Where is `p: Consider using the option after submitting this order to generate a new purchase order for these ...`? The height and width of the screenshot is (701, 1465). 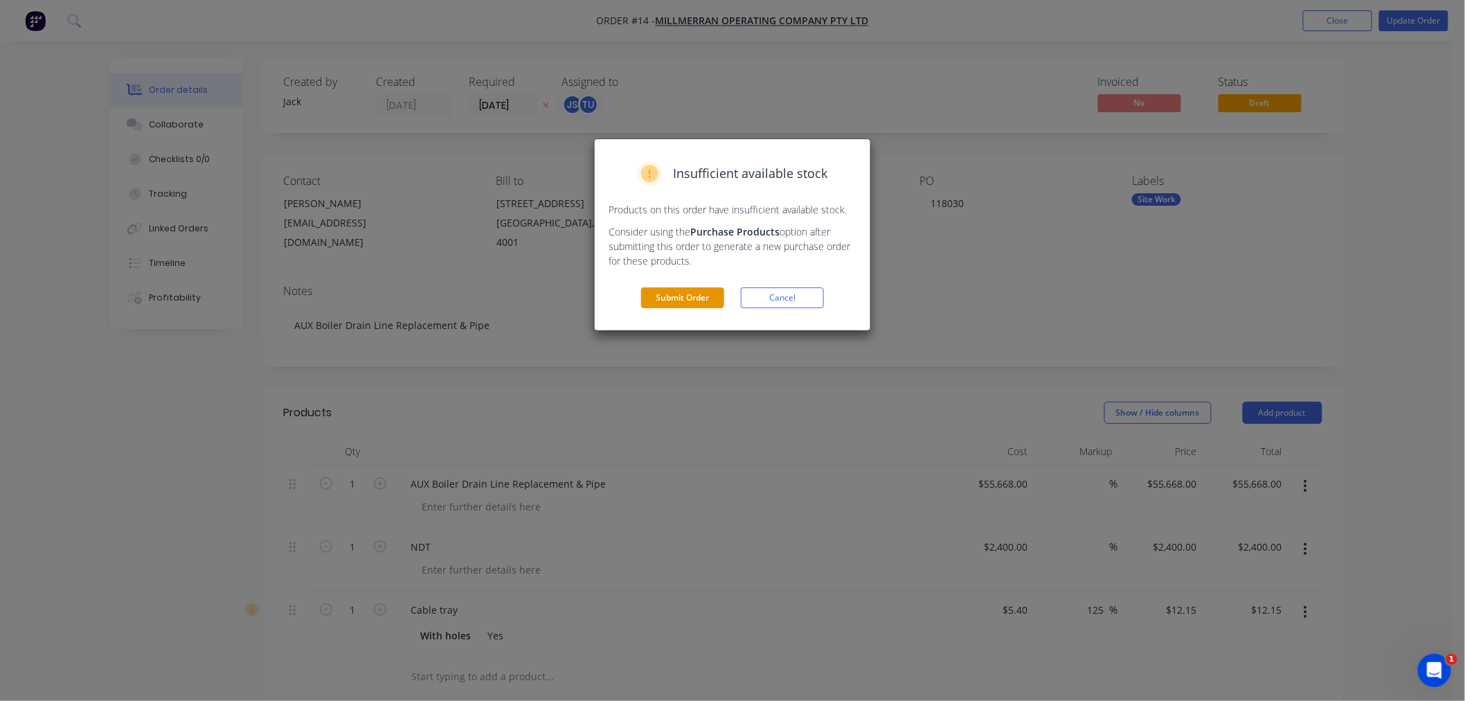
p: Consider using the option after submitting this order to generate a new purchase order for these ... is located at coordinates (732, 246).